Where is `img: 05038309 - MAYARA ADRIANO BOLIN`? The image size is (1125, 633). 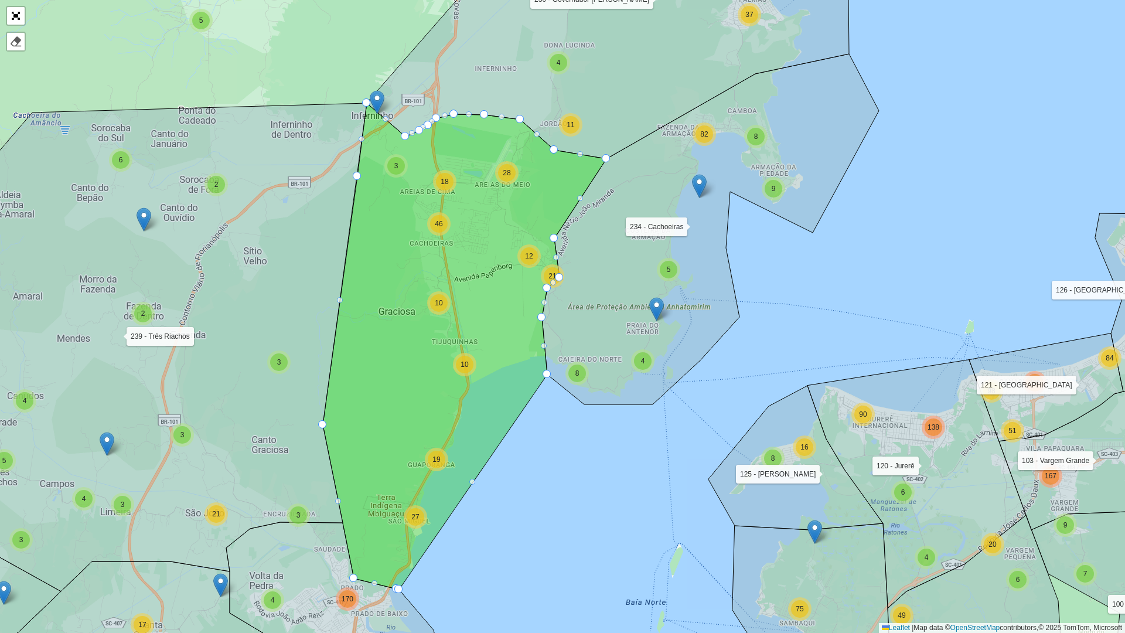
img: 05038309 - MAYARA ADRIANO BOLIN is located at coordinates (143, 219).